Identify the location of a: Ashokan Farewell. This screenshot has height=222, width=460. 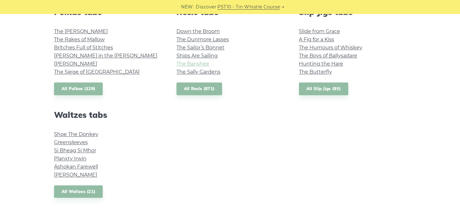
(76, 167).